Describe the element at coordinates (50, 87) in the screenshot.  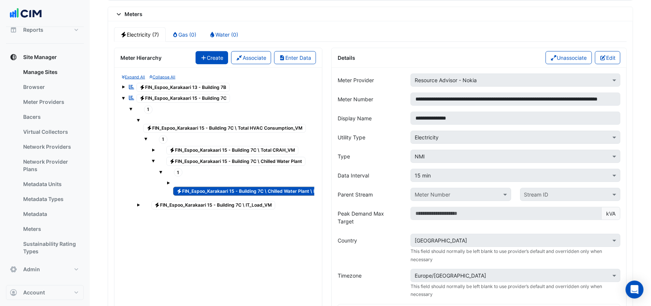
I see `a: Browser` at that location.